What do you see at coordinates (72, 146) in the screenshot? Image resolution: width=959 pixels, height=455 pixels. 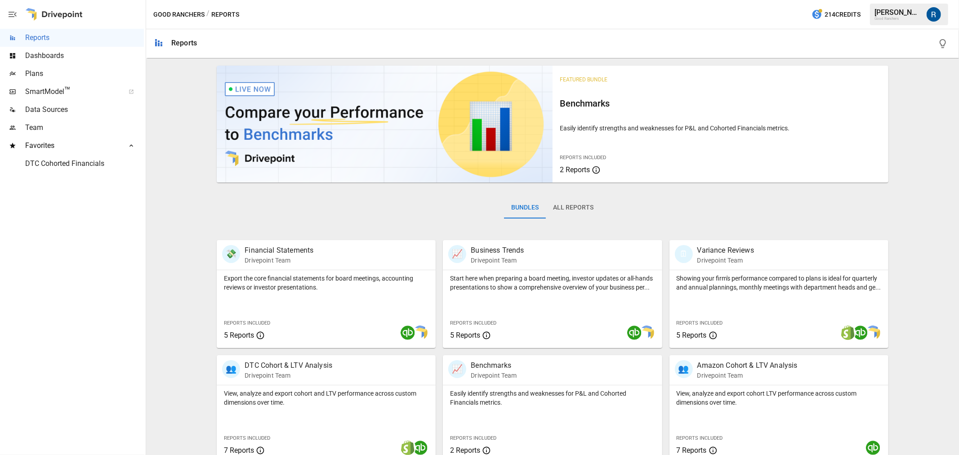 I see `span: Favorites` at bounding box center [72, 146].